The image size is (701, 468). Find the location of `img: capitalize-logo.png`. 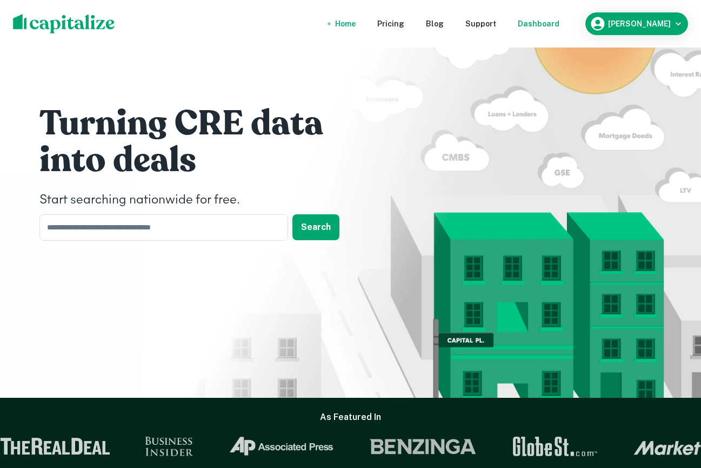

img: capitalize-logo.png is located at coordinates (64, 24).